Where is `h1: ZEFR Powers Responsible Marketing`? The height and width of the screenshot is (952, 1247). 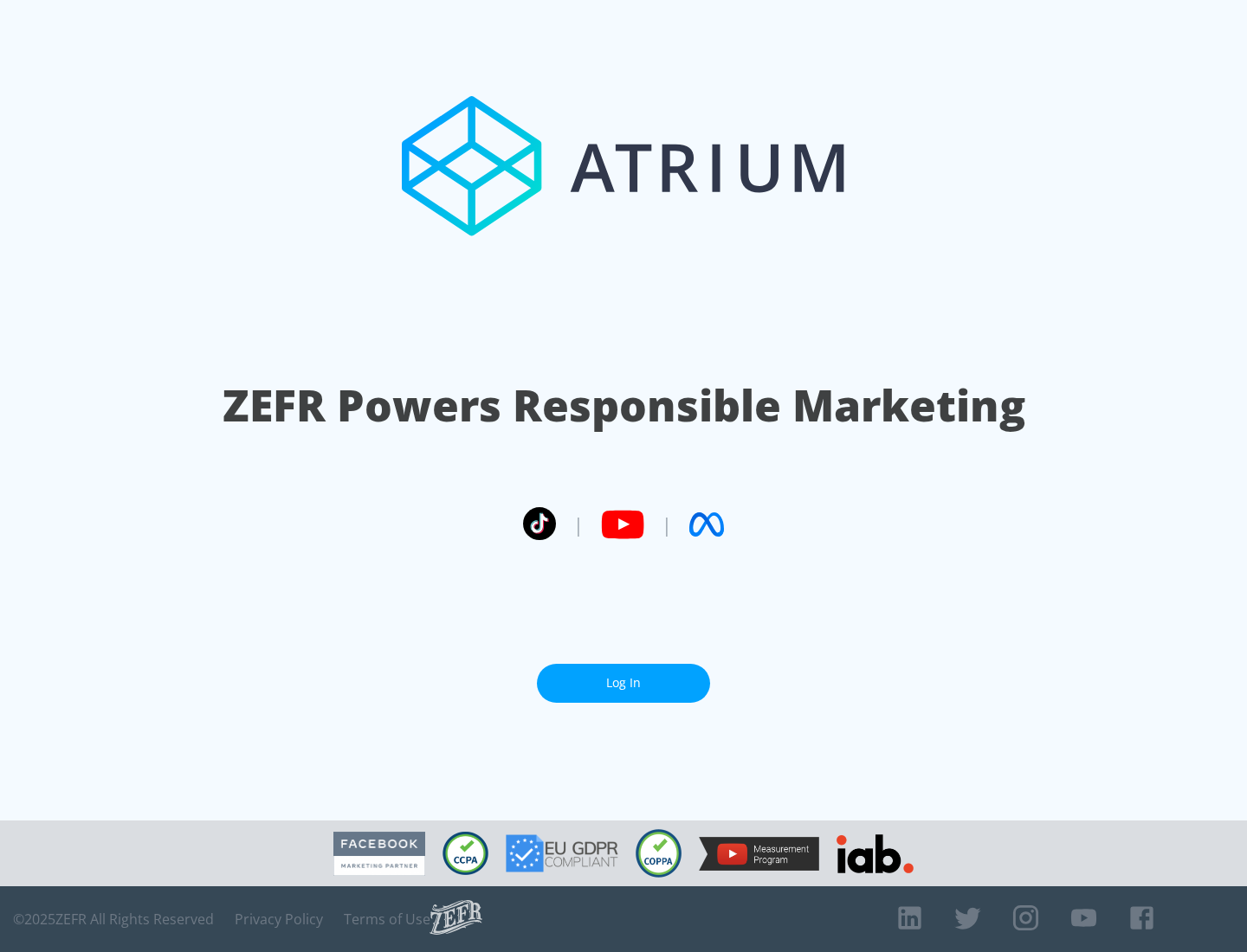 h1: ZEFR Powers Responsible Marketing is located at coordinates (623, 405).